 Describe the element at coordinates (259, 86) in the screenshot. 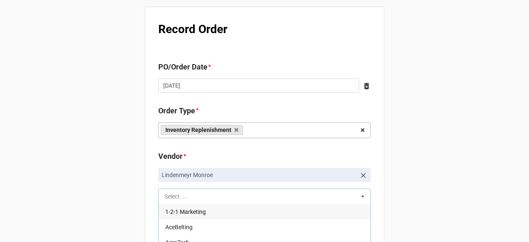

I see `input: Date` at that location.